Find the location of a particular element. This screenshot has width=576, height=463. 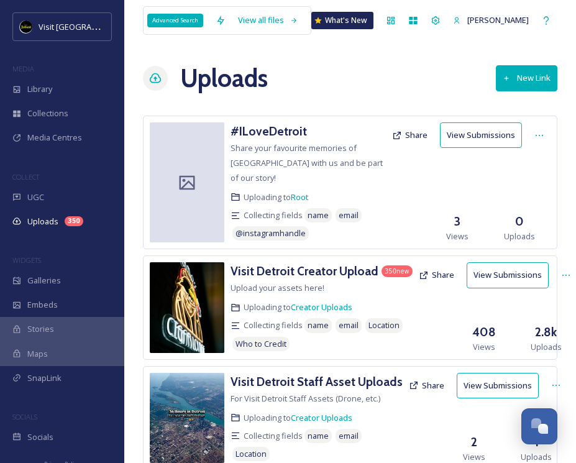

a: Visit Detroit Creator Upload is located at coordinates (304, 271).